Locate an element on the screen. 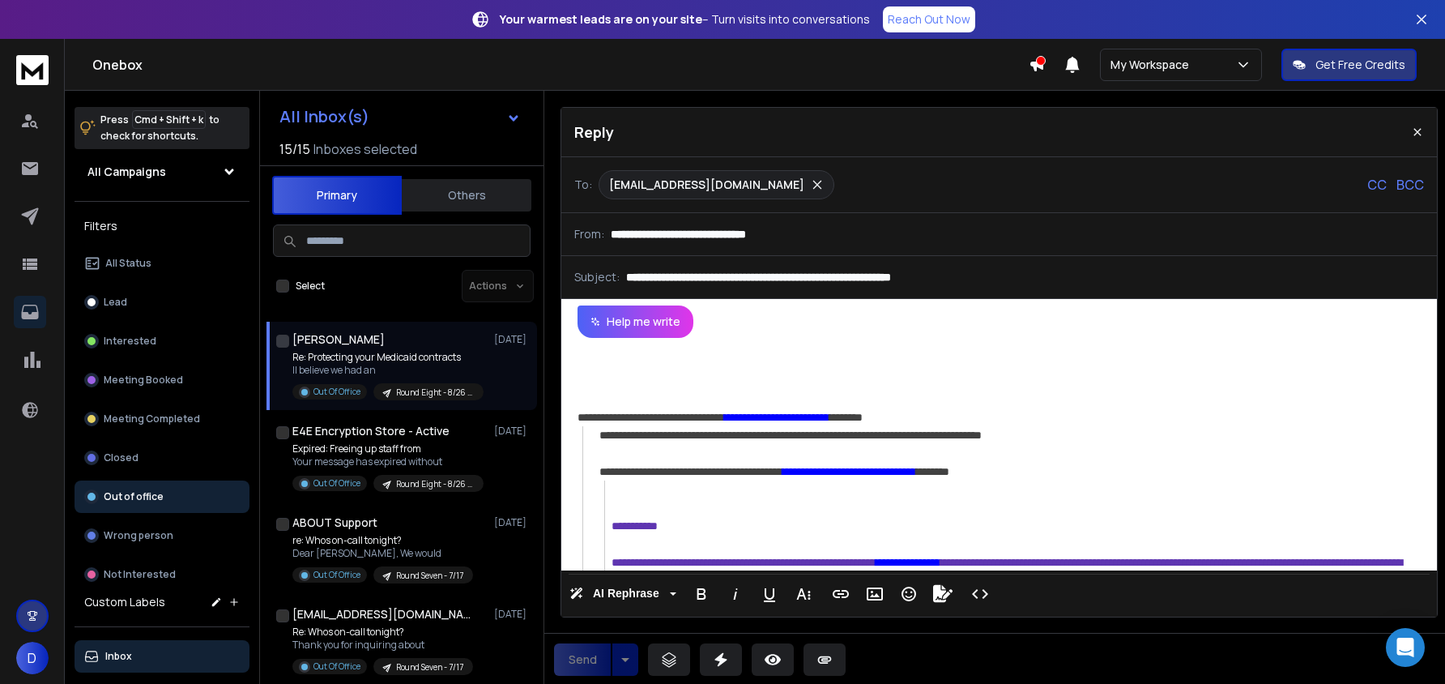 This screenshot has height=684, width=1445. button: Underline (⌘U) is located at coordinates (770, 594).